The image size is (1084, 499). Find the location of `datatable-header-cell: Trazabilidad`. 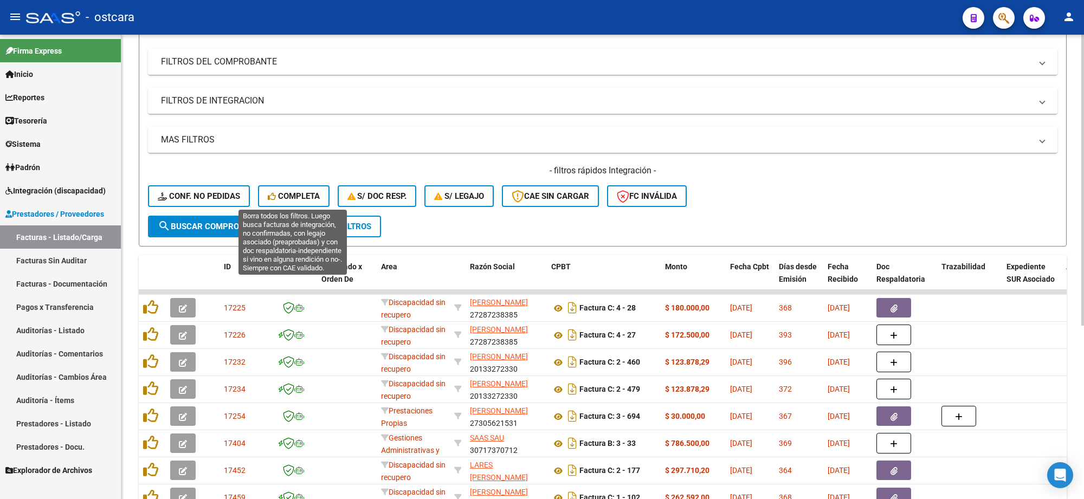

datatable-header-cell: Trazabilidad is located at coordinates (970, 279).